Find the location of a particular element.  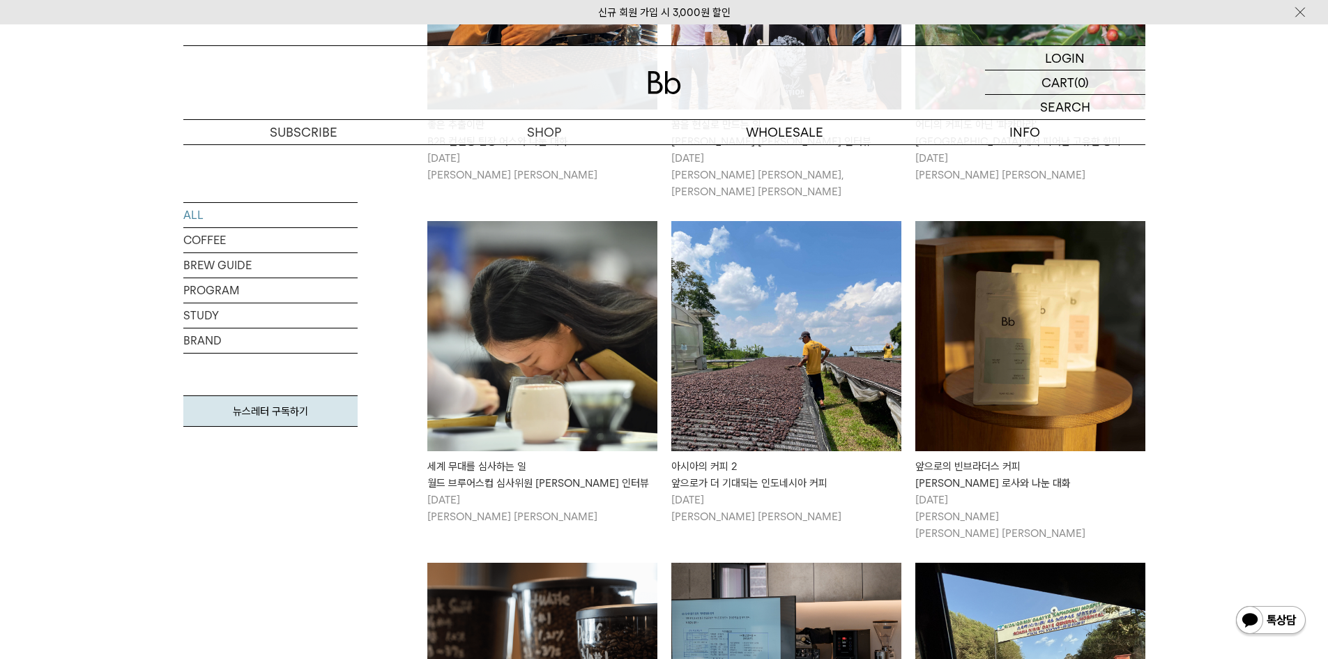

img: 아시아의 커피 2앞으로가 더 기대되는 인도네시아 커피 is located at coordinates (786, 336).